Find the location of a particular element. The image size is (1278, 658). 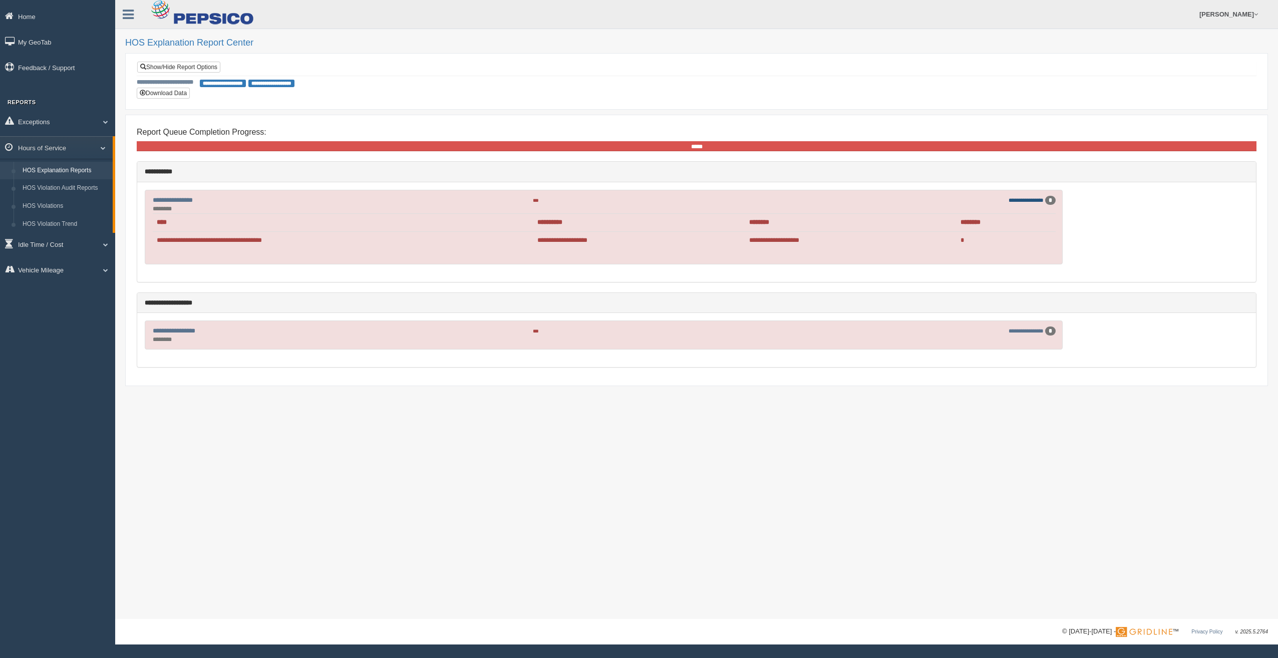

h2: HOS Explanation Report Center is located at coordinates (697, 43).